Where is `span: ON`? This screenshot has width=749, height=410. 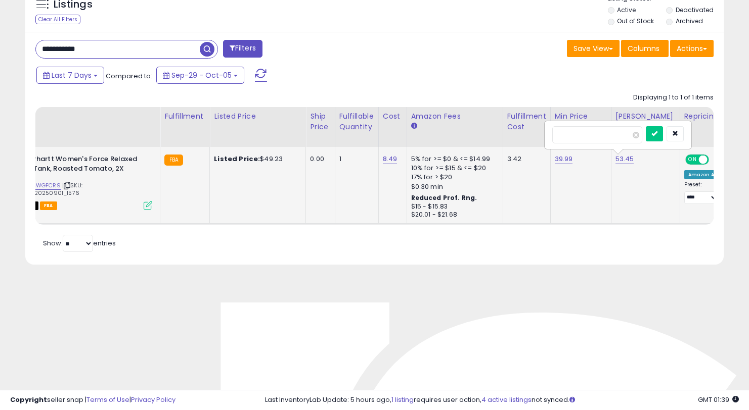 span: ON is located at coordinates (692, 160).